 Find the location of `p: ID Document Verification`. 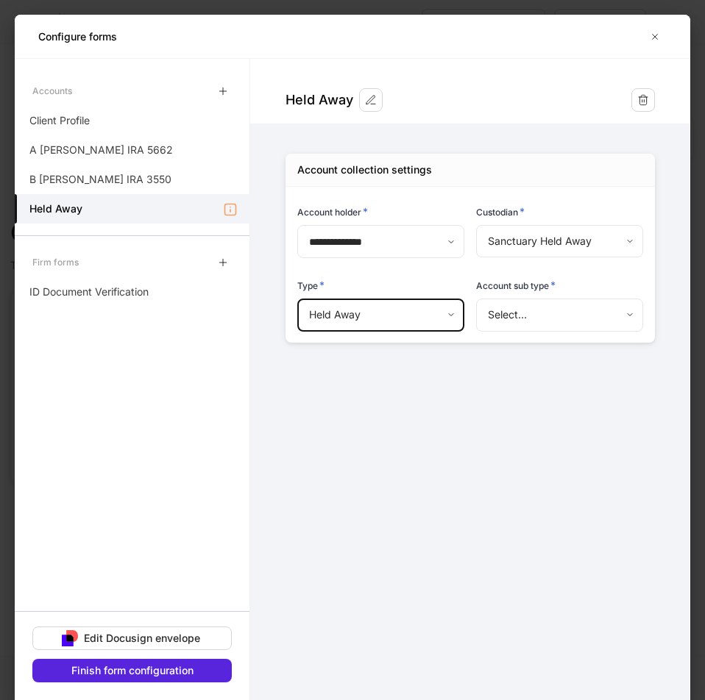

p: ID Document Verification is located at coordinates (89, 292).